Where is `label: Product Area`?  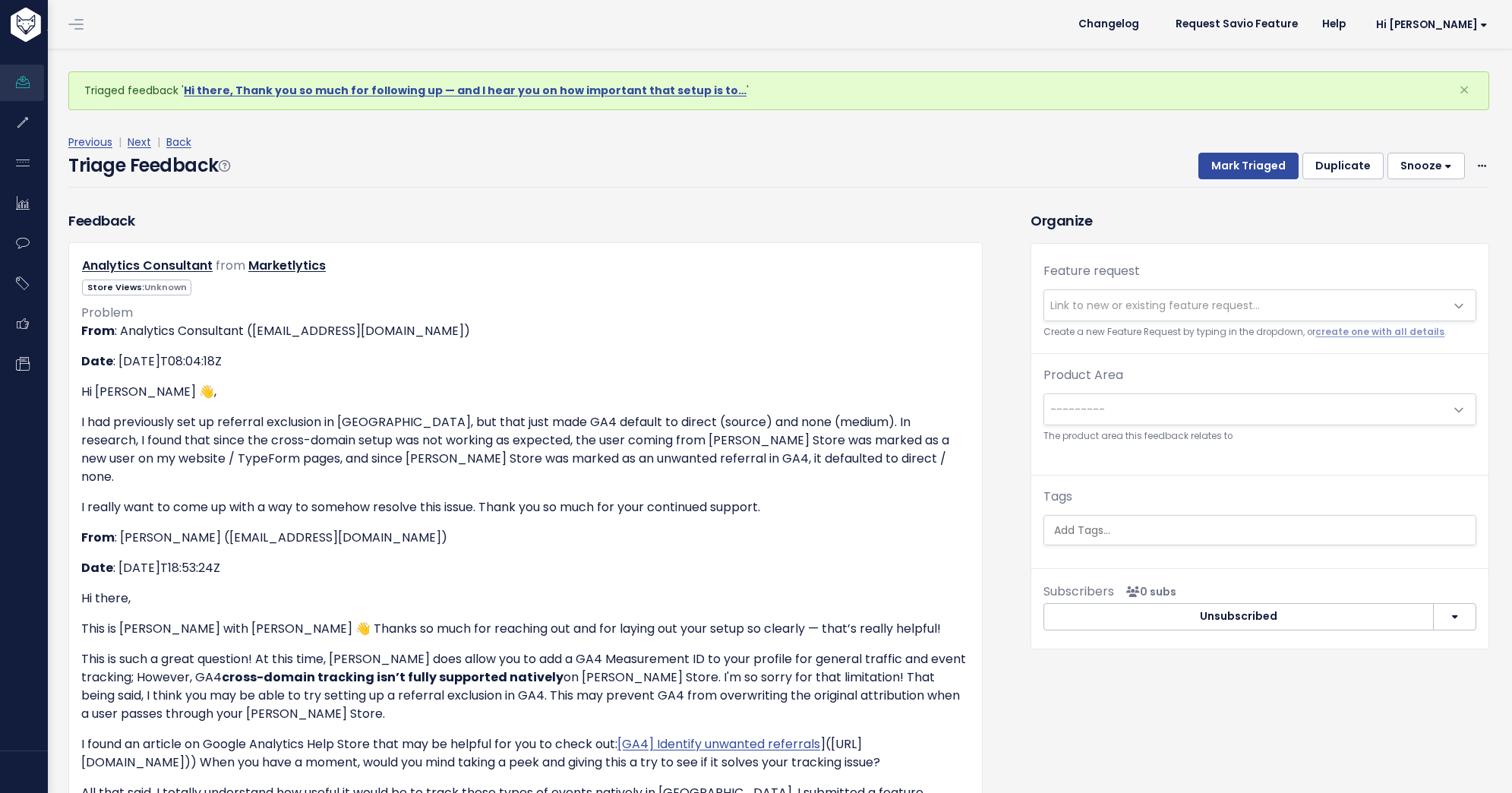
label: Product Area is located at coordinates (1083, 375).